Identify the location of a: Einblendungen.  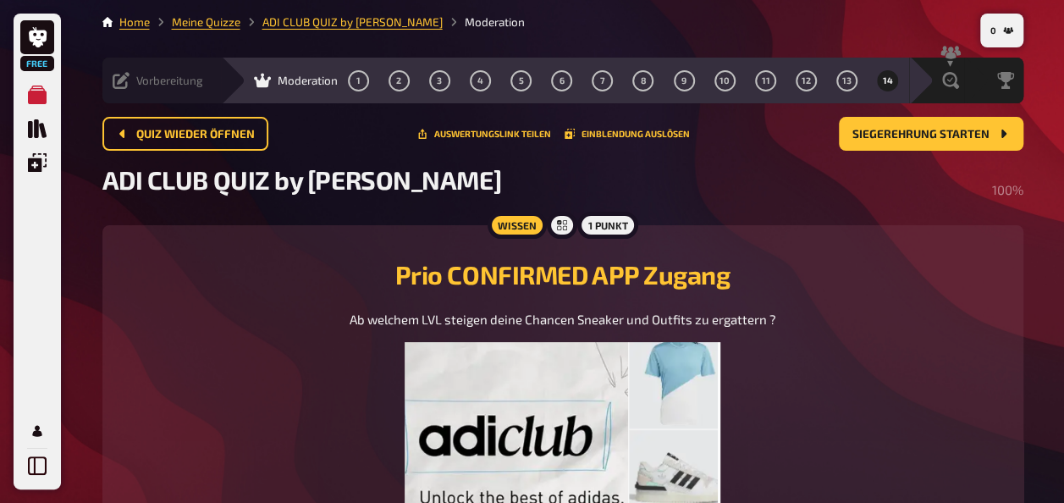
(37, 162).